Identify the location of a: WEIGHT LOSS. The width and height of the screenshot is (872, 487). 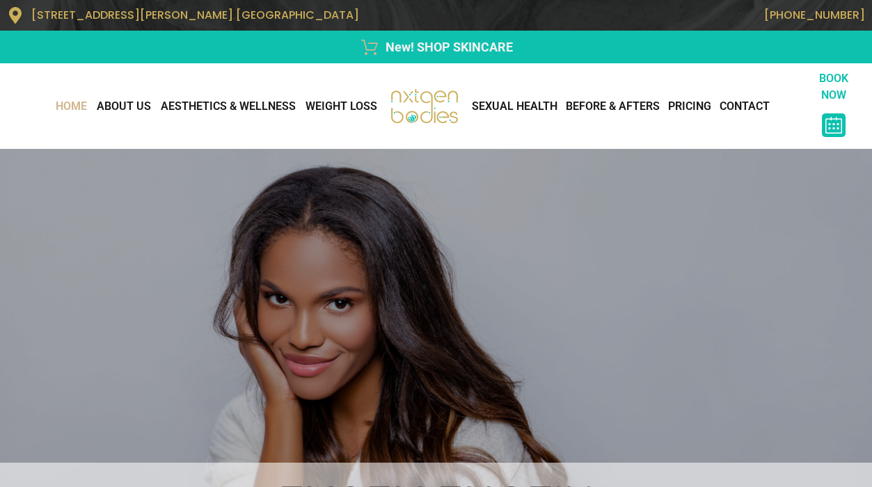
(341, 107).